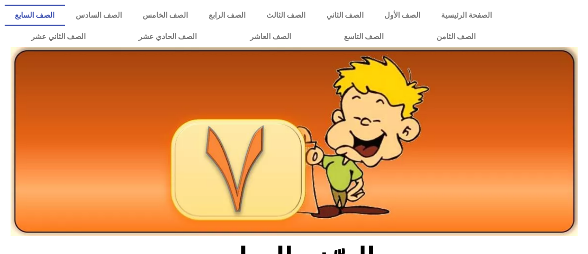  Describe the element at coordinates (466, 15) in the screenshot. I see `a: الصفحة الرئيسية` at that location.